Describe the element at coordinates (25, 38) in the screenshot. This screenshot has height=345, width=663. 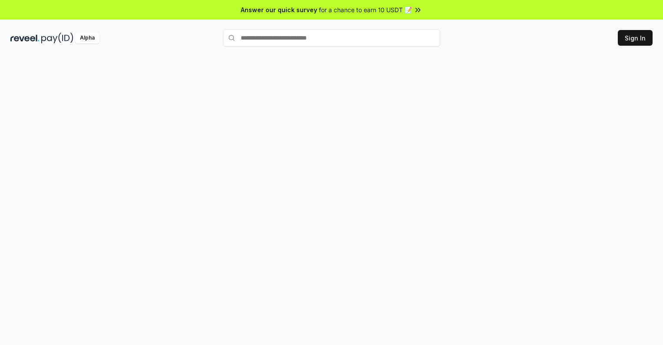
I see `img: reveel_dark` at that location.